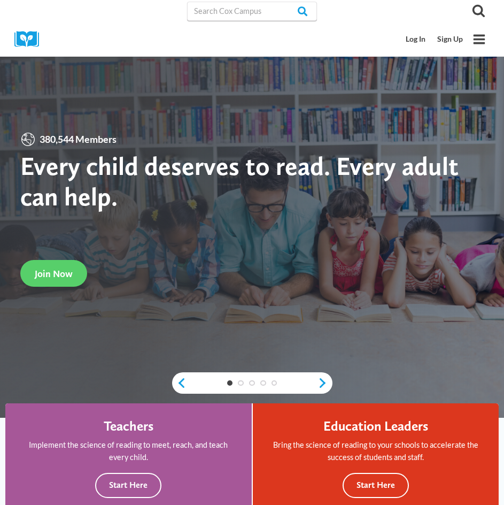 This screenshot has width=504, height=505. Describe the element at coordinates (450, 39) in the screenshot. I see `a: Sign Up` at that location.